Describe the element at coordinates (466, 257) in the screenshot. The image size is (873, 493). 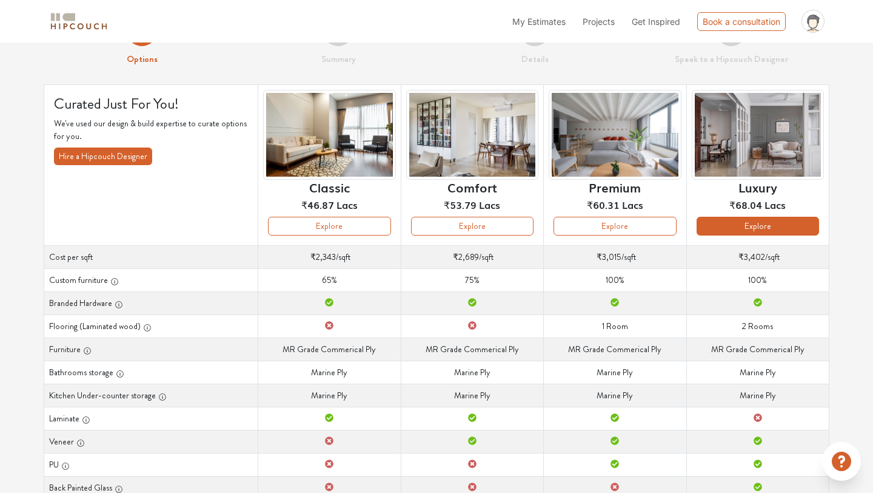
I see `span: ₹2,689` at that location.